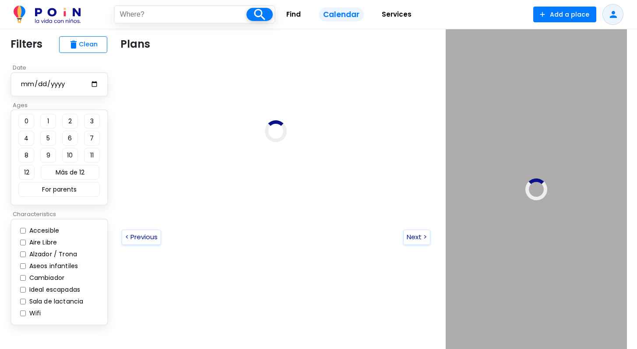 The image size is (637, 349). What do you see at coordinates (416, 237) in the screenshot?
I see `button: Next >` at bounding box center [416, 237].